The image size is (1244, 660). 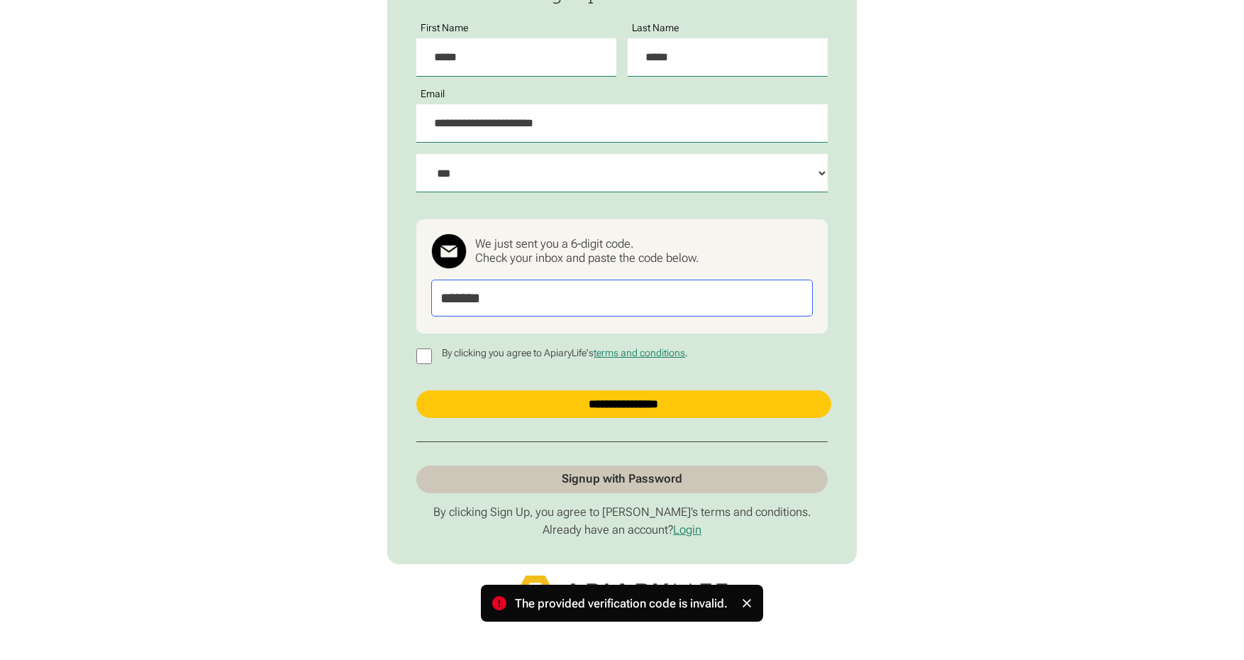 I want to click on label: Last Name, so click(x=655, y=28).